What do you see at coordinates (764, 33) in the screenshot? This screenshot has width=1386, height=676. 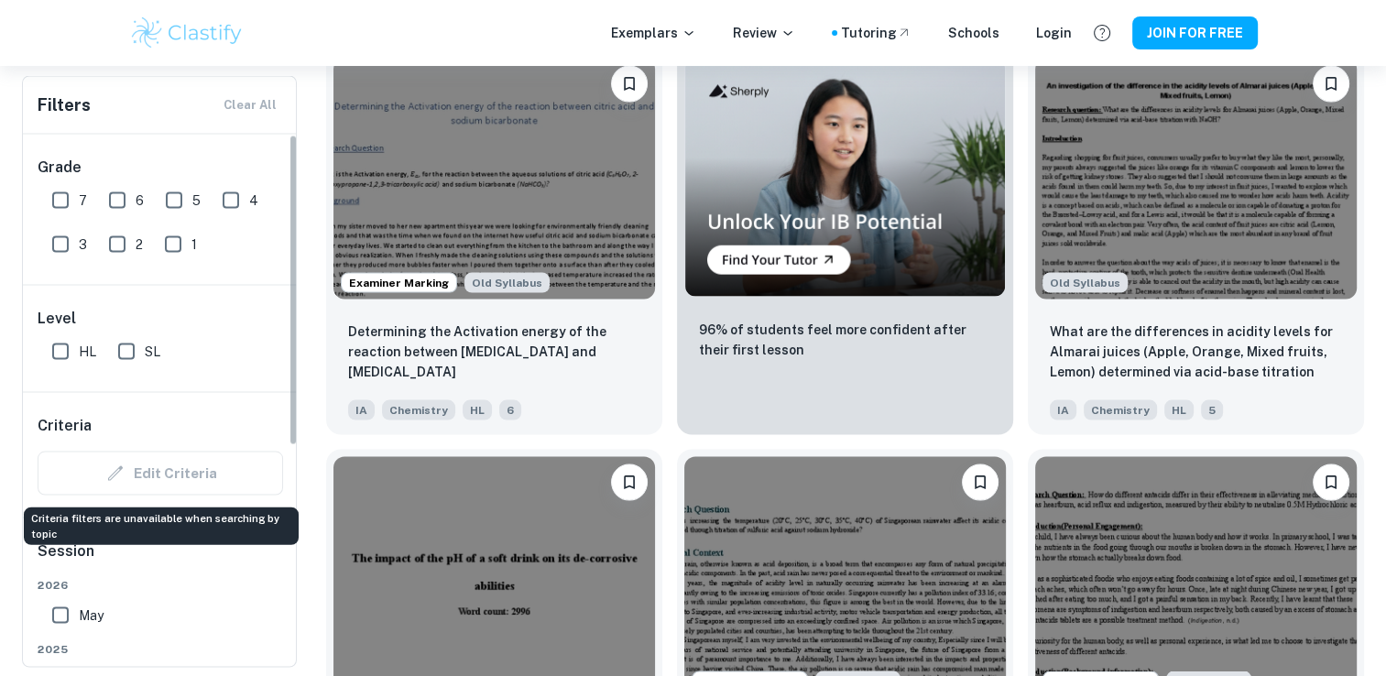 I see `p: Review` at bounding box center [764, 33].